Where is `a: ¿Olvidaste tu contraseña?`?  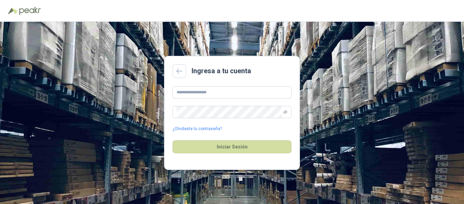 a: ¿Olvidaste tu contraseña? is located at coordinates (197, 128).